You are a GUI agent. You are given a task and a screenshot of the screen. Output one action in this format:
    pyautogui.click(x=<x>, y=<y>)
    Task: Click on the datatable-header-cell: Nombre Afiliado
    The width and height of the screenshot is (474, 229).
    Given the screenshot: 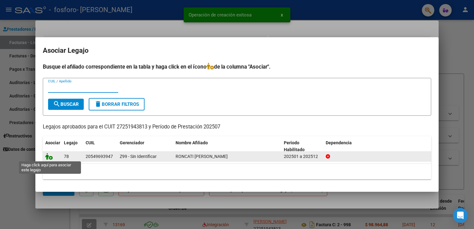 What is the action you would take?
    pyautogui.click(x=227, y=147)
    